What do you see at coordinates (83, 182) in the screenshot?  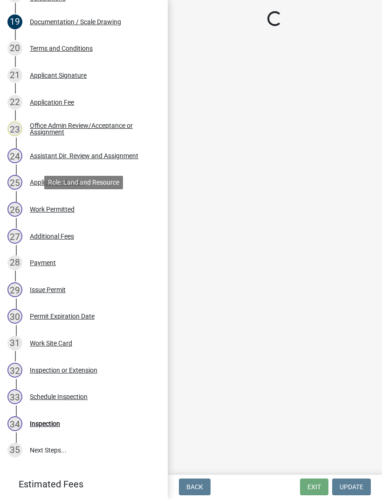 I see `div: Role: Land and Resource` at bounding box center [83, 182].